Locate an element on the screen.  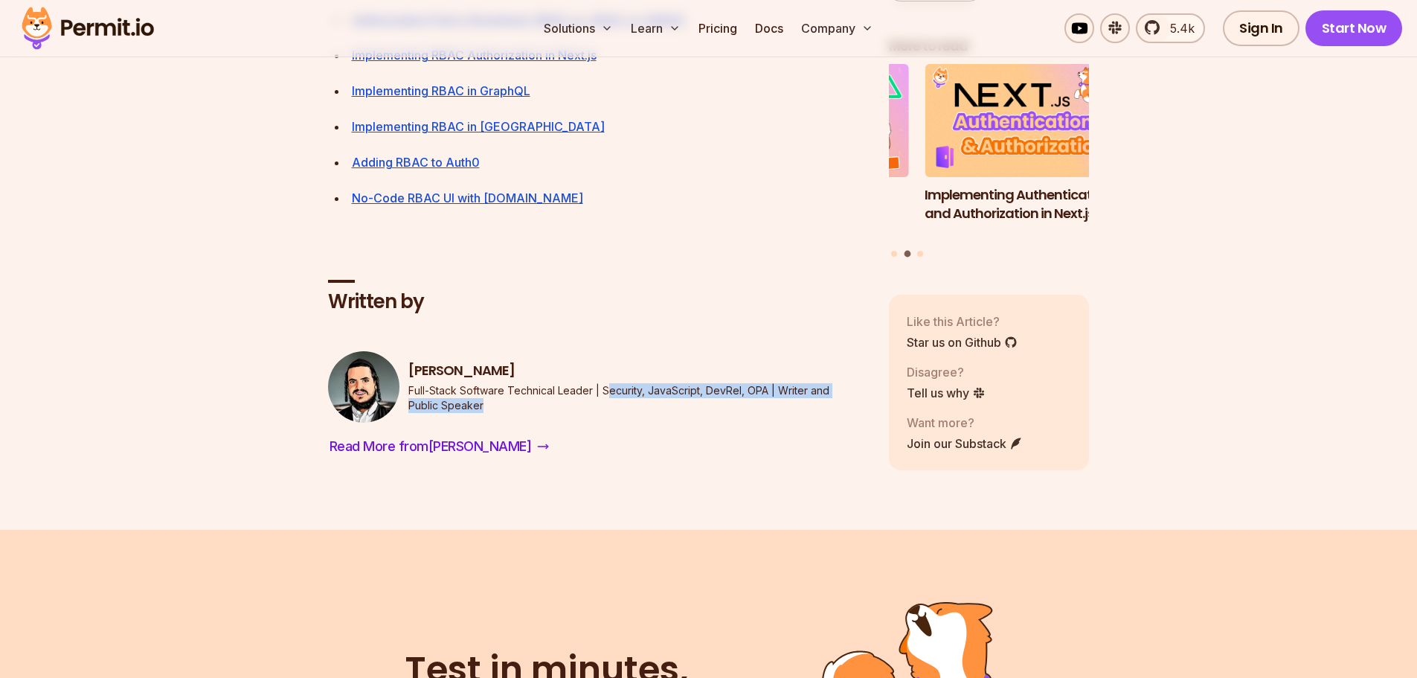
button: Go to slide 2 is located at coordinates (907, 254).